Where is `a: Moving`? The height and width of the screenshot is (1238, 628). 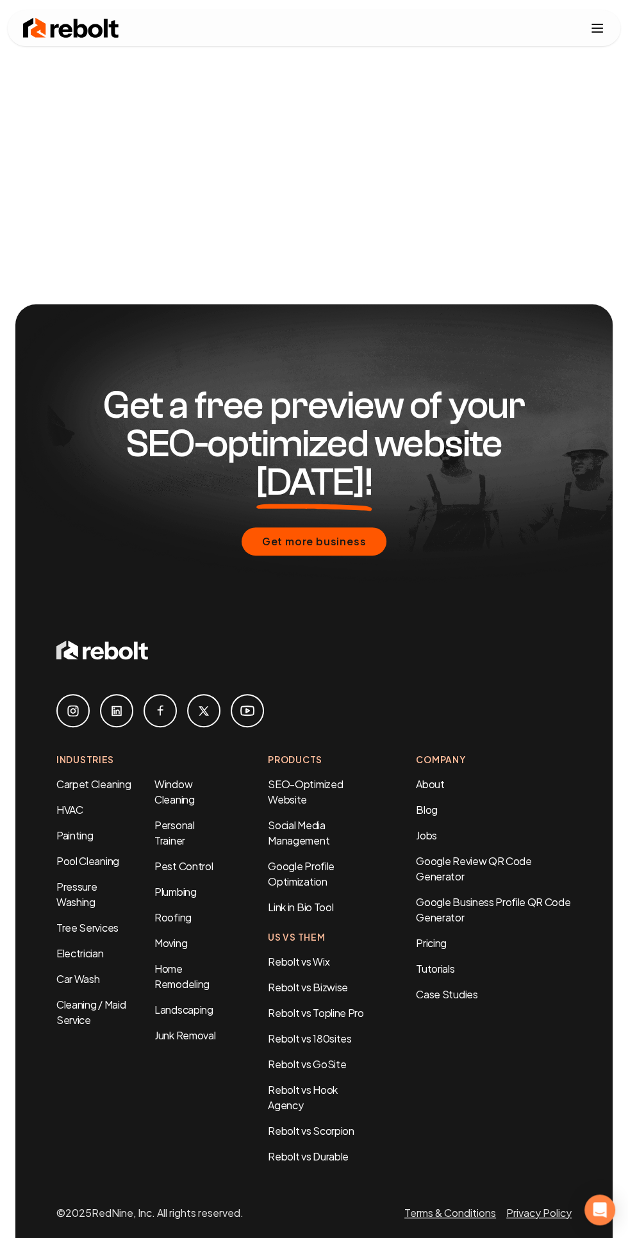 a: Moving is located at coordinates (170, 942).